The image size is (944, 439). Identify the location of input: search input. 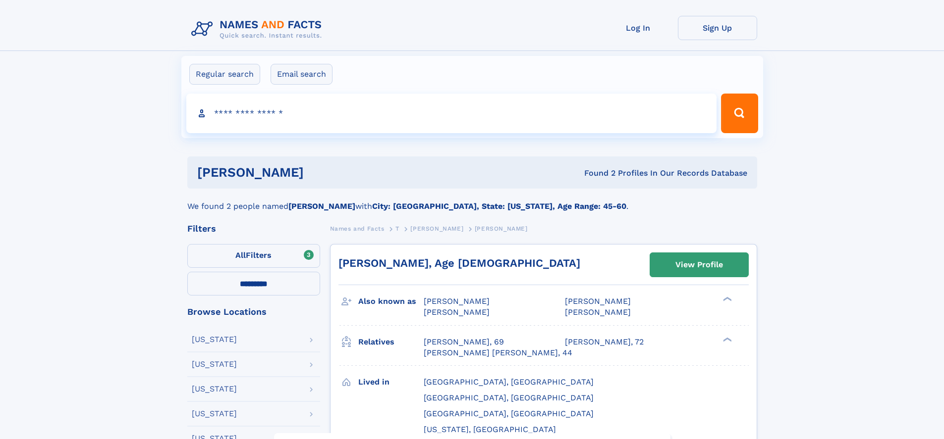
(451, 113).